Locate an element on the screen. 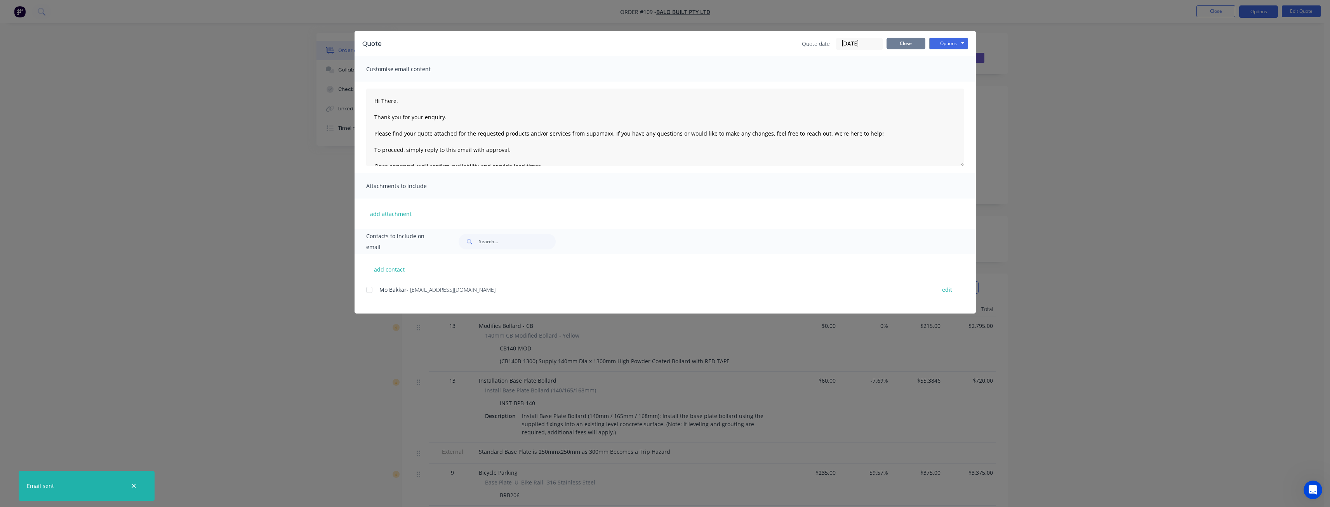 The height and width of the screenshot is (507, 1330). span: Customise email content is located at coordinates (409, 69).